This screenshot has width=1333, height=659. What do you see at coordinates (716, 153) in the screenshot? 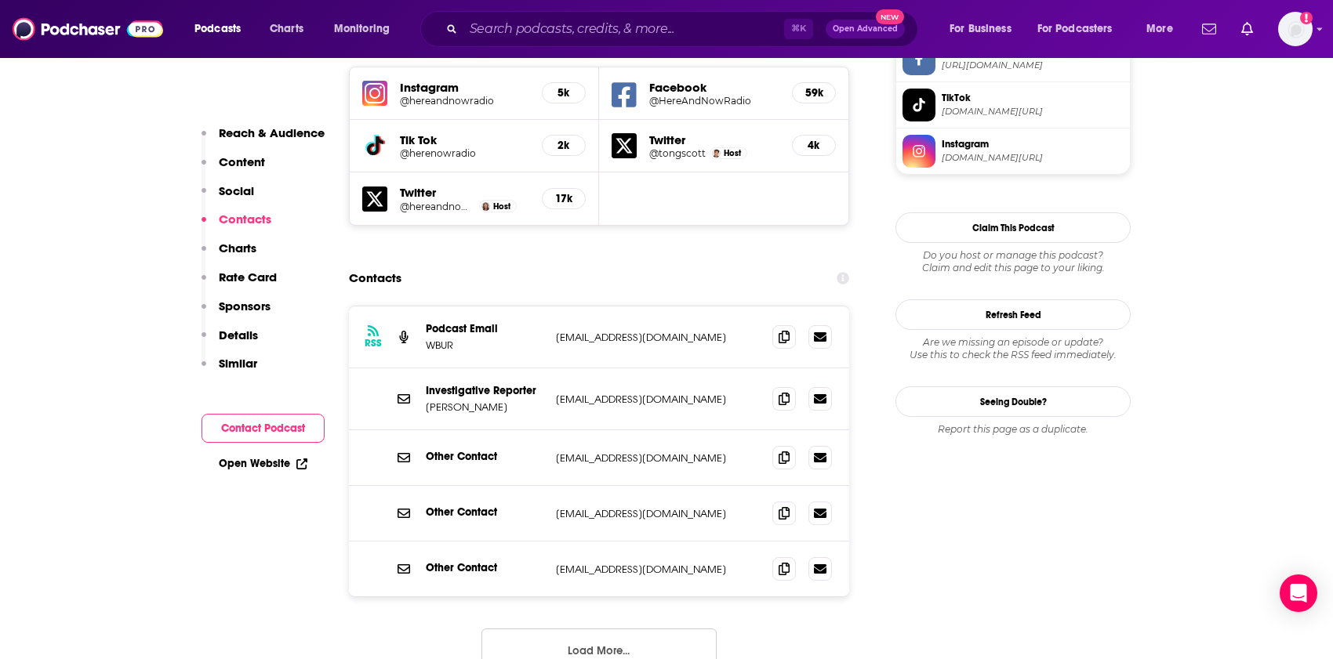
I see `img: Scott Tong` at bounding box center [716, 153].